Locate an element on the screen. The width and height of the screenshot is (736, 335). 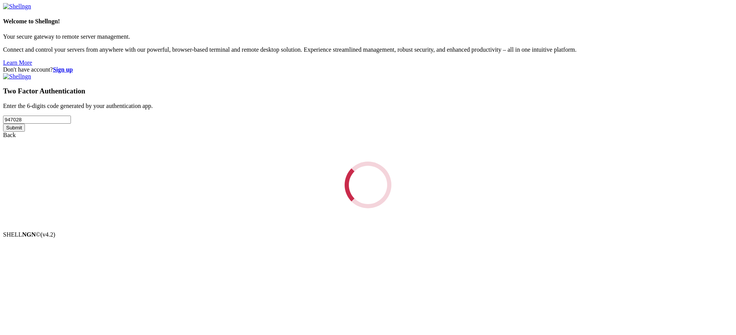
div: Loading... is located at coordinates (368, 185).